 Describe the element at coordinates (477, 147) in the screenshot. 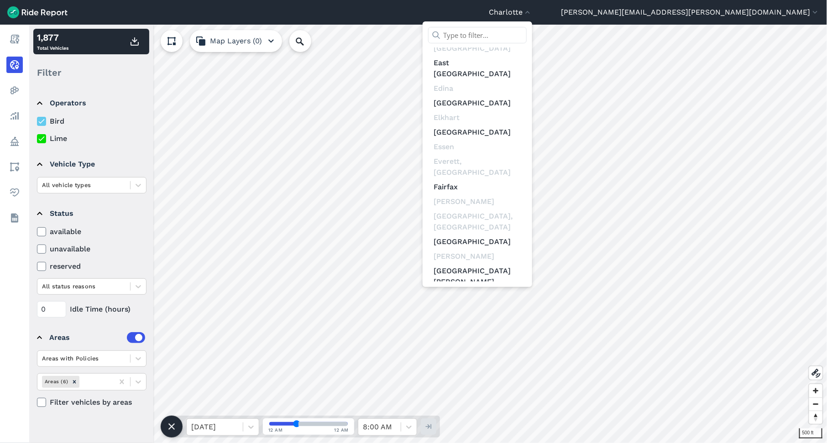

I see `div: Essen` at that location.